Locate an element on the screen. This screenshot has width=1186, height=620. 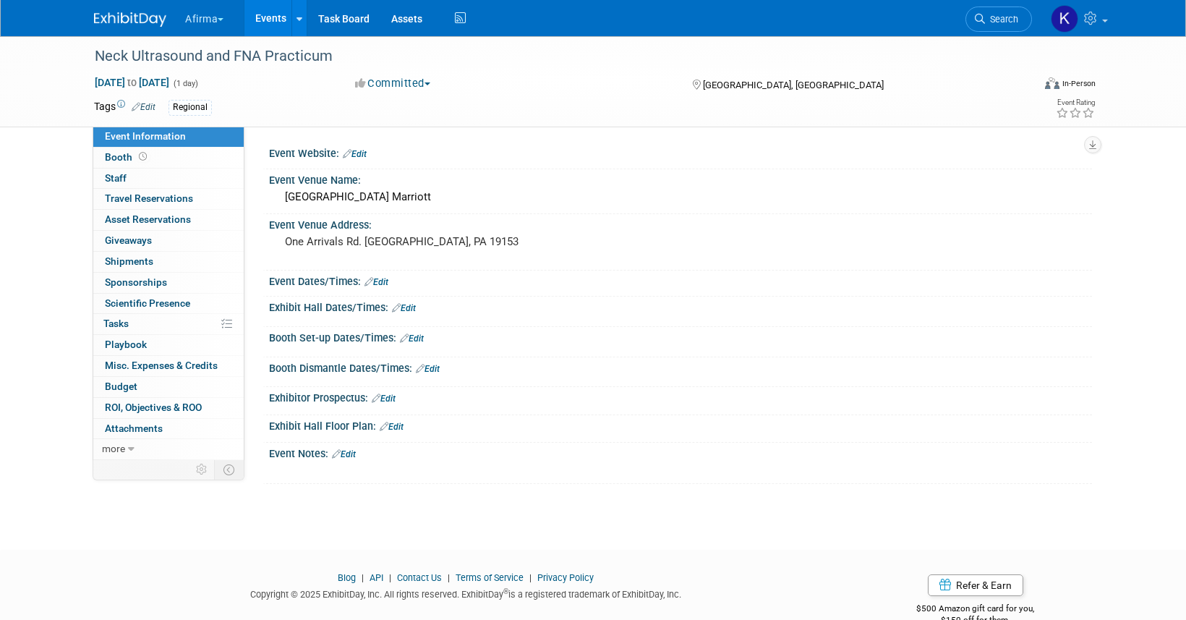
a: API is located at coordinates (376, 577).